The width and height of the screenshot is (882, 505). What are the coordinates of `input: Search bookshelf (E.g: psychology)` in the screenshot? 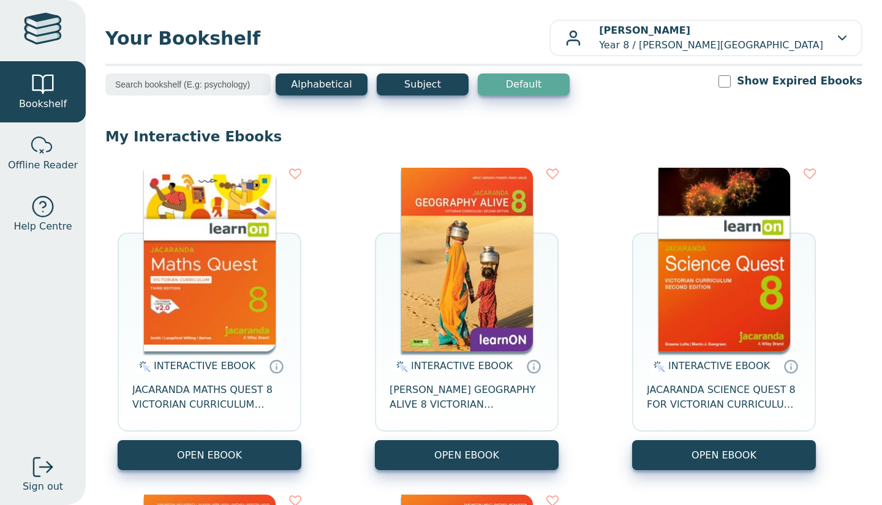 It's located at (188, 85).